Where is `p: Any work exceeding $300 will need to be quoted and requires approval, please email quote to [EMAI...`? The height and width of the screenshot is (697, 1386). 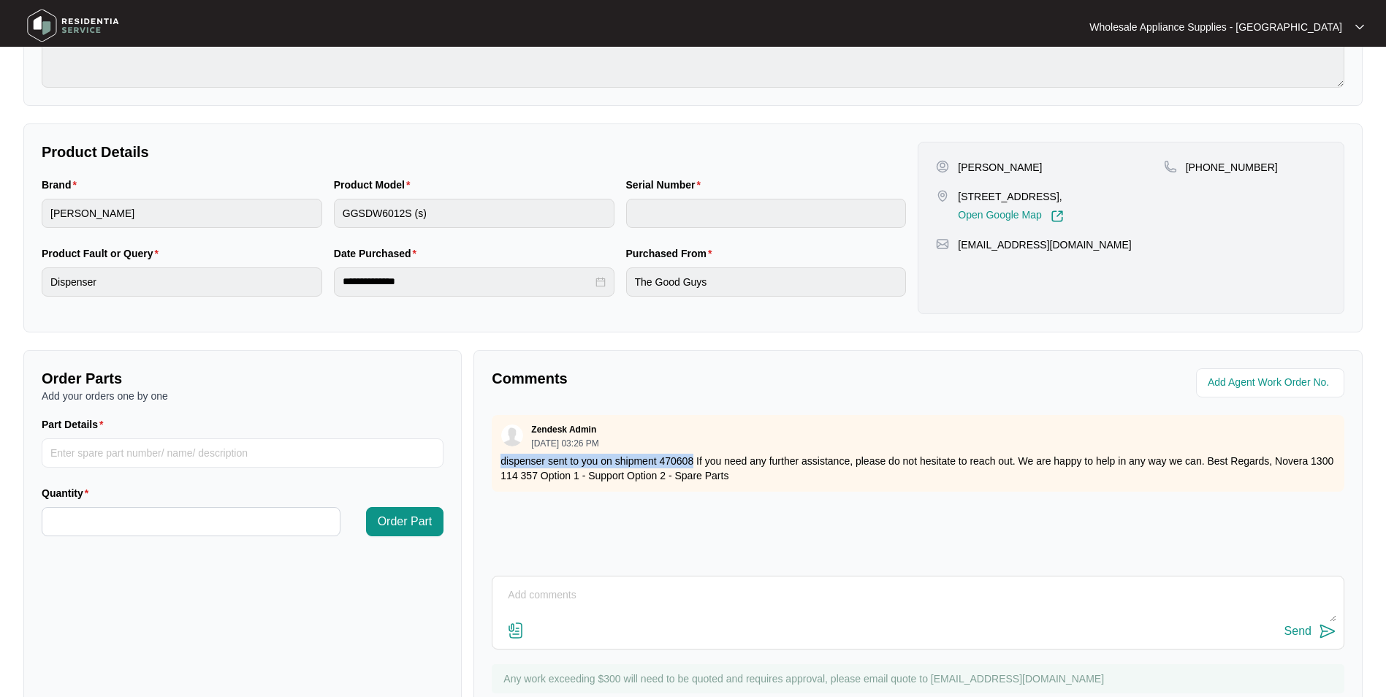 p: Any work exceeding $300 will need to be quoted and requires approval, please email quote to [EMAI... is located at coordinates (920, 679).